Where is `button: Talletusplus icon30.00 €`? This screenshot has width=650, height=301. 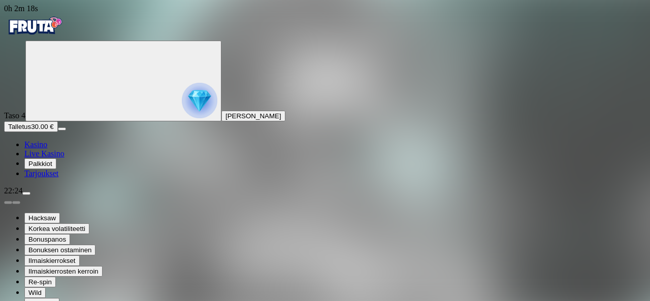
button: Talletusplus icon30.00 € is located at coordinates (31, 126).